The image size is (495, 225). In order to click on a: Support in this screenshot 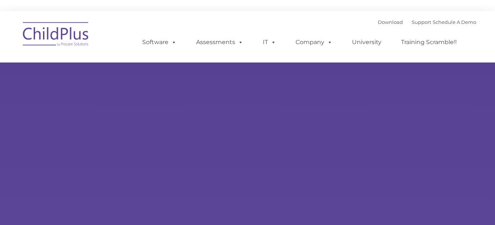, I will do `click(421, 22)`.